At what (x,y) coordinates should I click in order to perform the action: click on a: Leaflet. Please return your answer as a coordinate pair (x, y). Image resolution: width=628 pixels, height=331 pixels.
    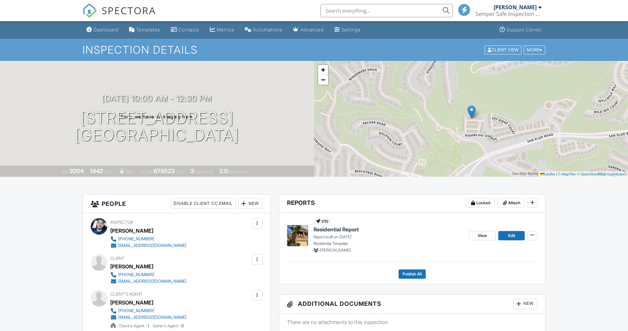
    Looking at the image, I should click on (547, 174).